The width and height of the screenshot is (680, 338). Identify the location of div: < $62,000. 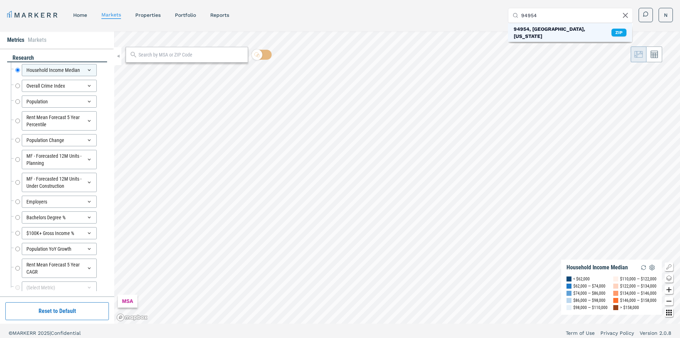
(582, 279).